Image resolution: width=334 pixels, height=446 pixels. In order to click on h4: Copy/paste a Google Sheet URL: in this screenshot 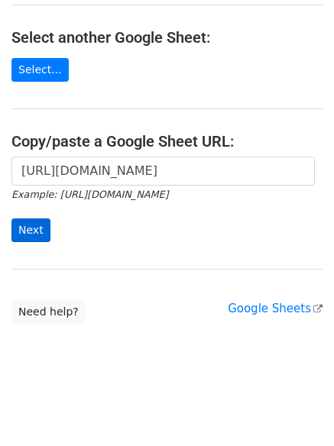, I will do `click(166, 141)`.